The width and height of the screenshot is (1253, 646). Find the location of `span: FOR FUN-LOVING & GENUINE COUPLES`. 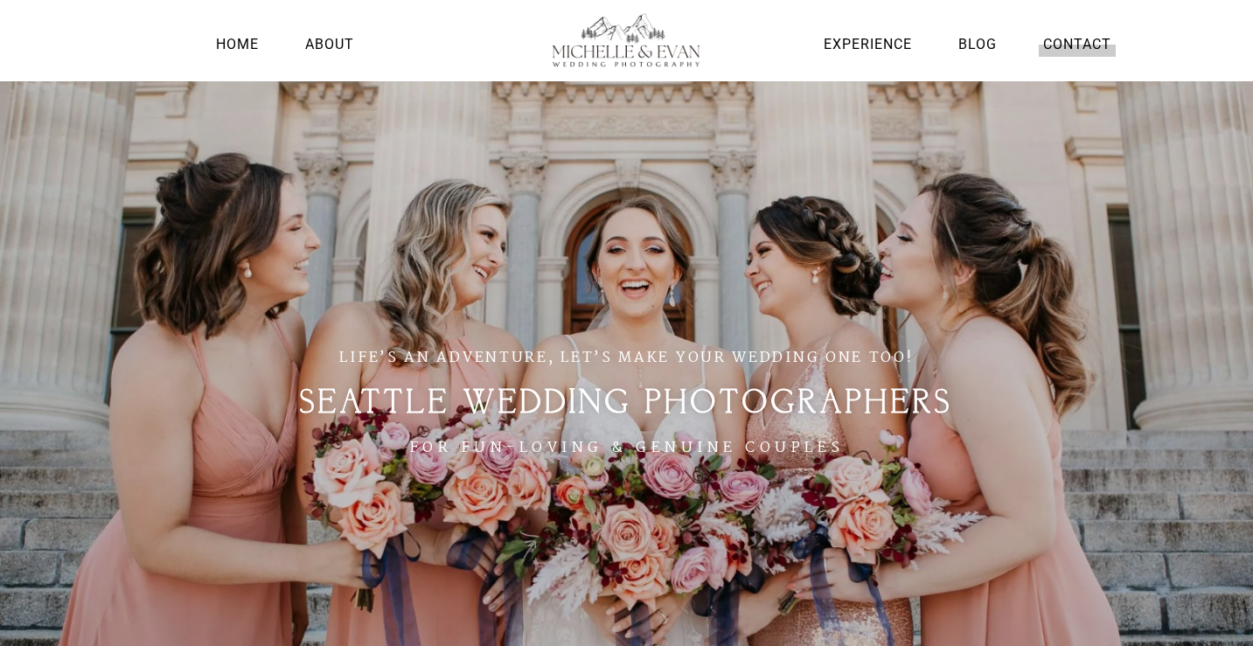

span: FOR FUN-LOVING & GENUINE COUPLES is located at coordinates (627, 448).